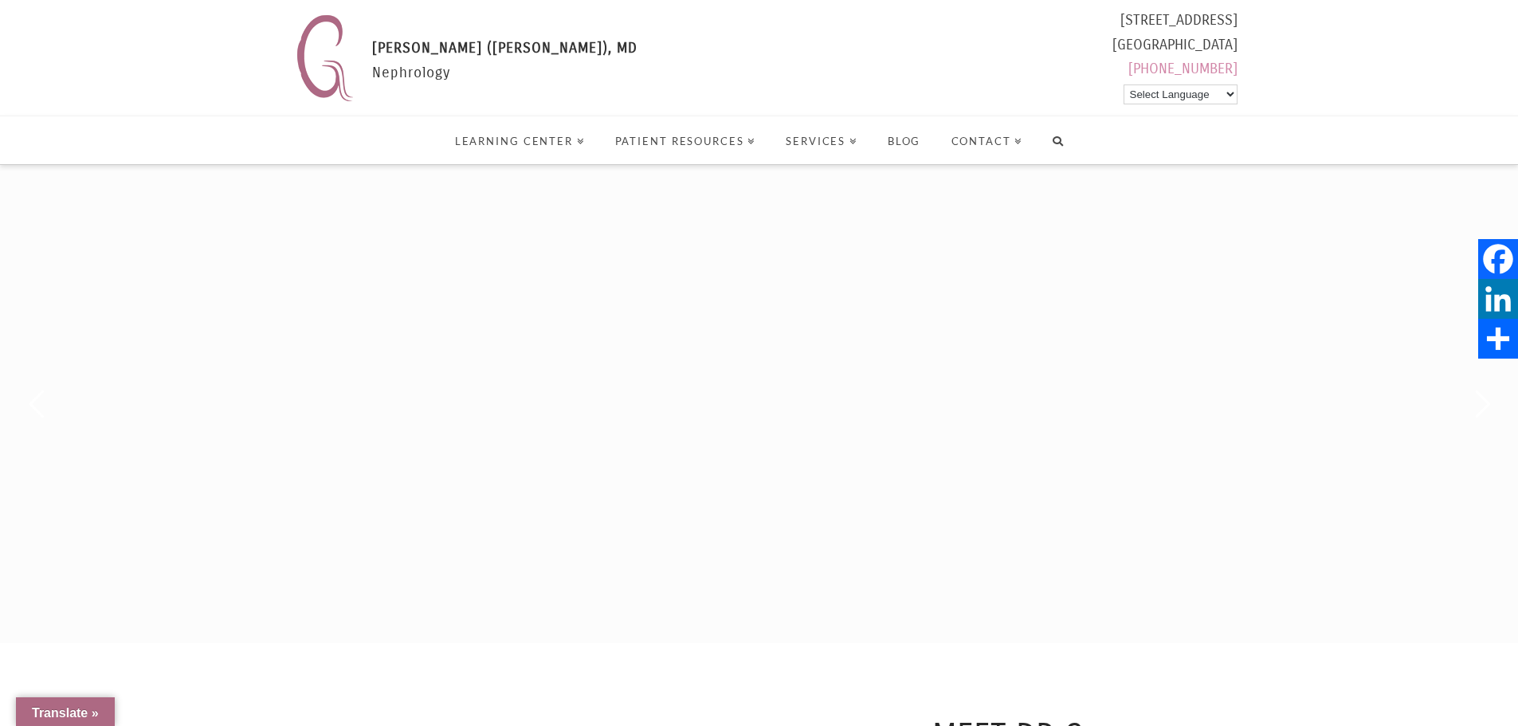  Describe the element at coordinates (904, 141) in the screenshot. I see `span: Blog` at that location.